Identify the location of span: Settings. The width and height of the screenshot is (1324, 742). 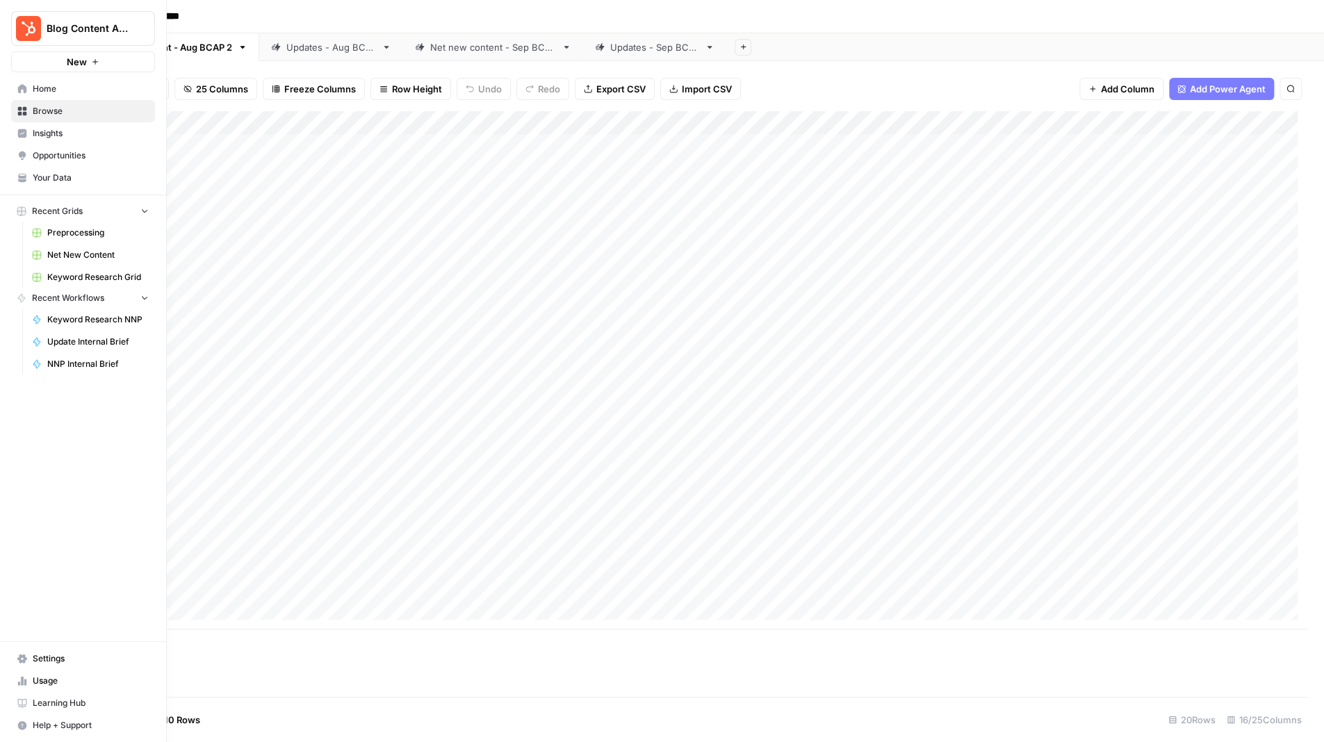
(90, 659).